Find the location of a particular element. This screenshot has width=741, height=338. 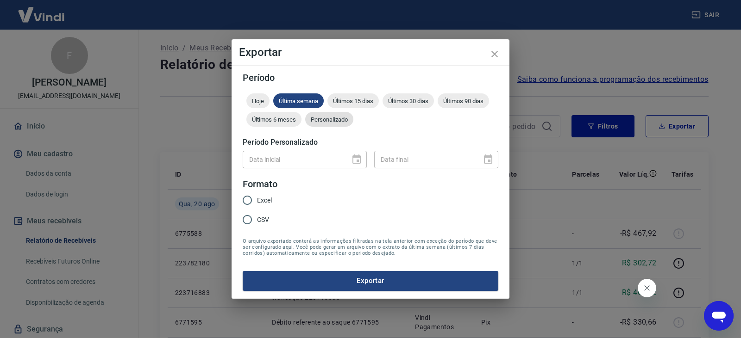

span: O arquivo exportado conterá as informações filtradas na tela anterior com exceção do período que ... is located at coordinates (370, 247).